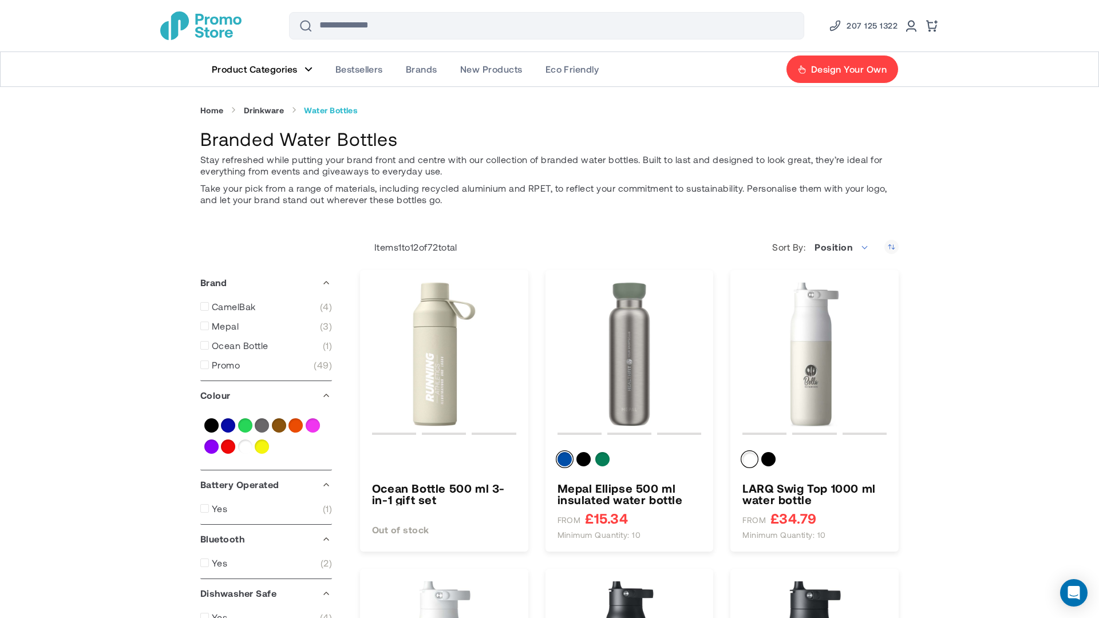 This screenshot has width=1099, height=618. I want to click on a: Bestsellers, so click(359, 69).